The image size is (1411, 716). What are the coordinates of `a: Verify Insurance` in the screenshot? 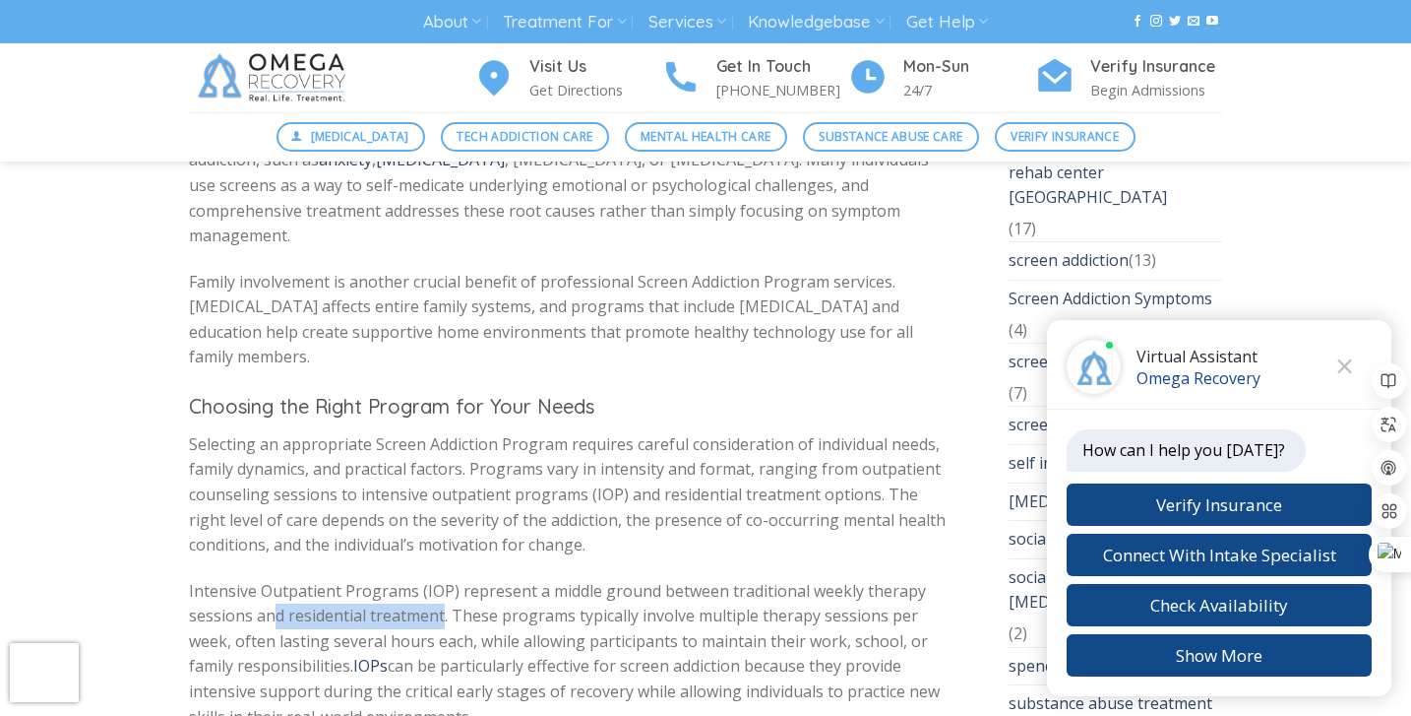 It's located at (1065, 137).